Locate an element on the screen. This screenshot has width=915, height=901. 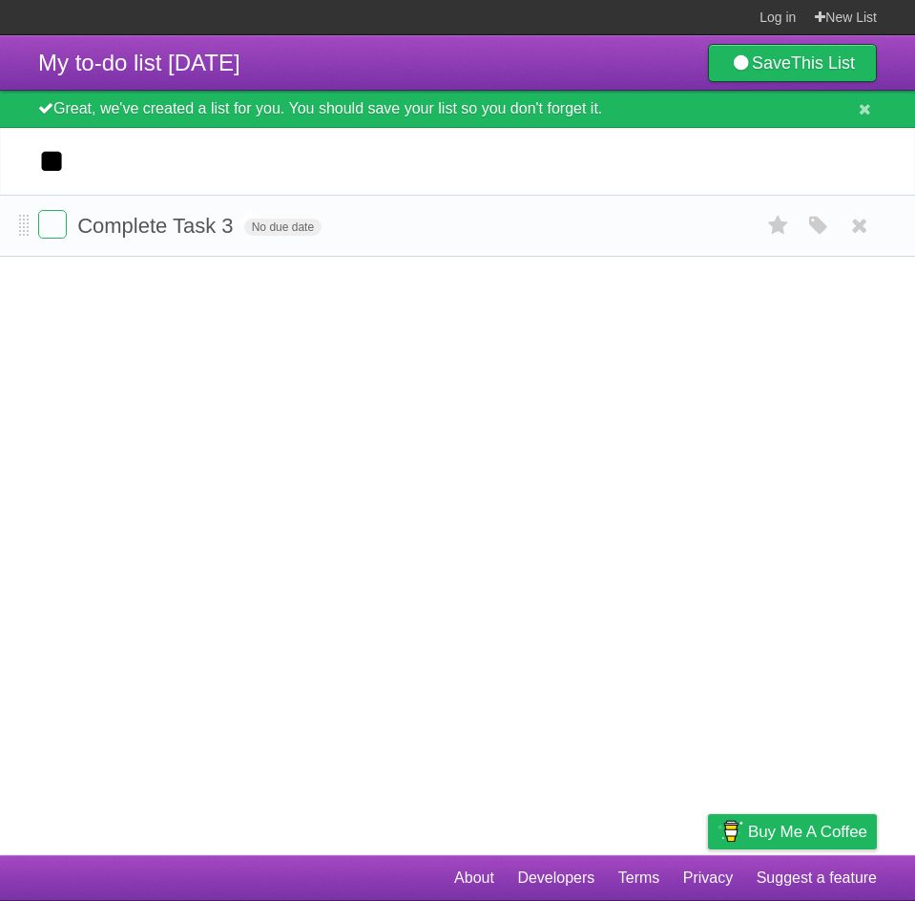
b: This List is located at coordinates (822, 63).